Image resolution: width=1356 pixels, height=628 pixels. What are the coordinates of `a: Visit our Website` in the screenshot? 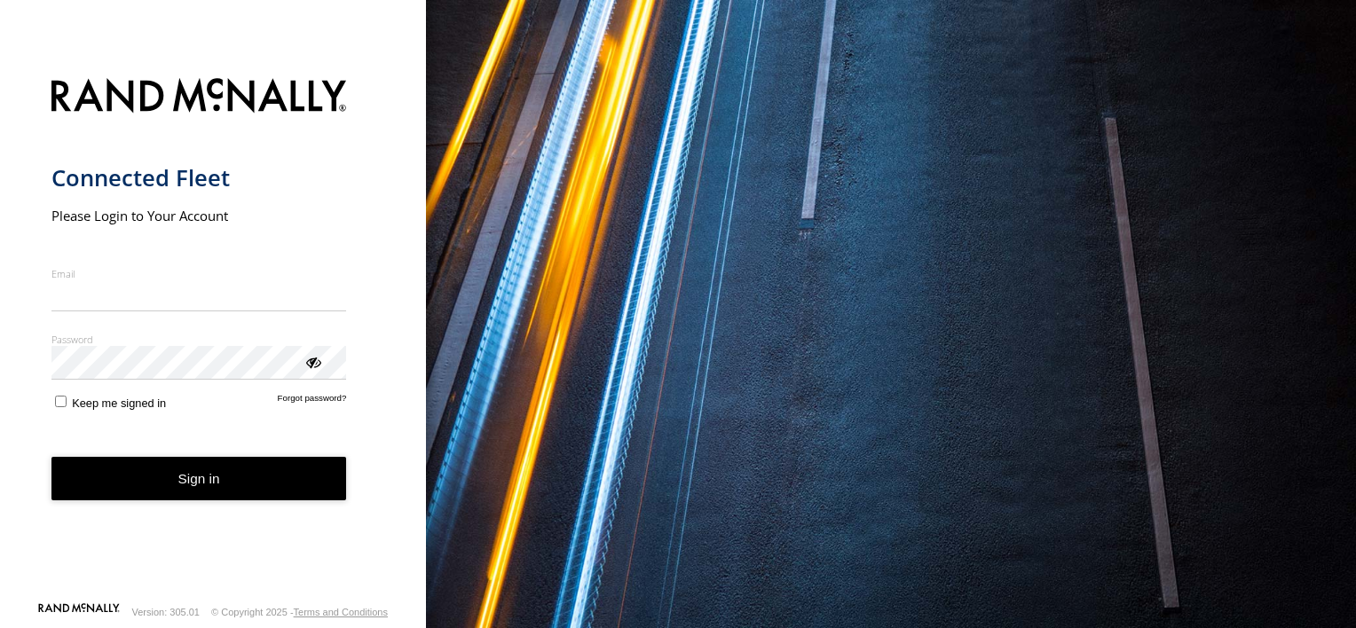 It's located at (79, 612).